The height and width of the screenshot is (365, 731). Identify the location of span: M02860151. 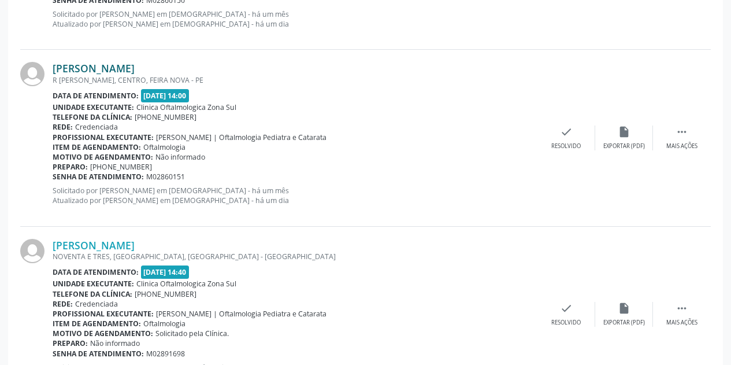
(165, 176).